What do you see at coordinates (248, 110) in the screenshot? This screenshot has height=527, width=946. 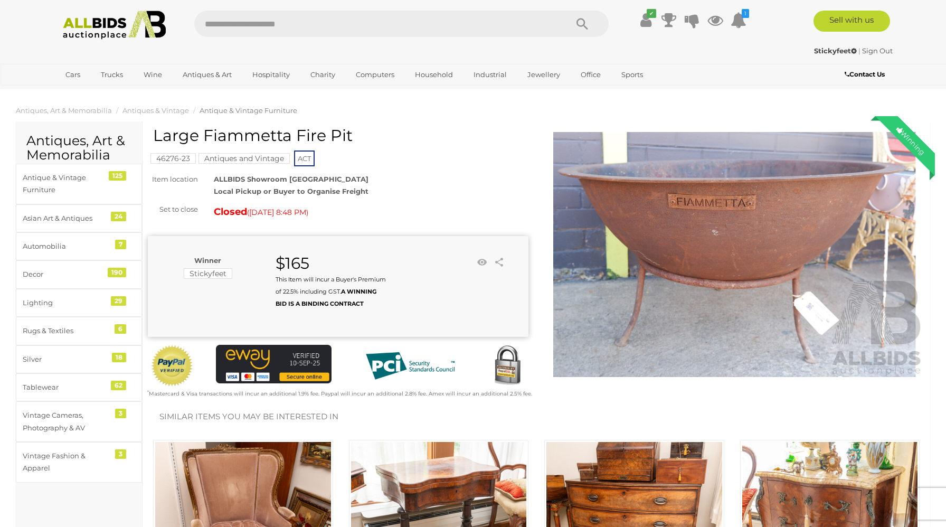 I see `span: Antique & Vintage Furniture` at bounding box center [248, 110].